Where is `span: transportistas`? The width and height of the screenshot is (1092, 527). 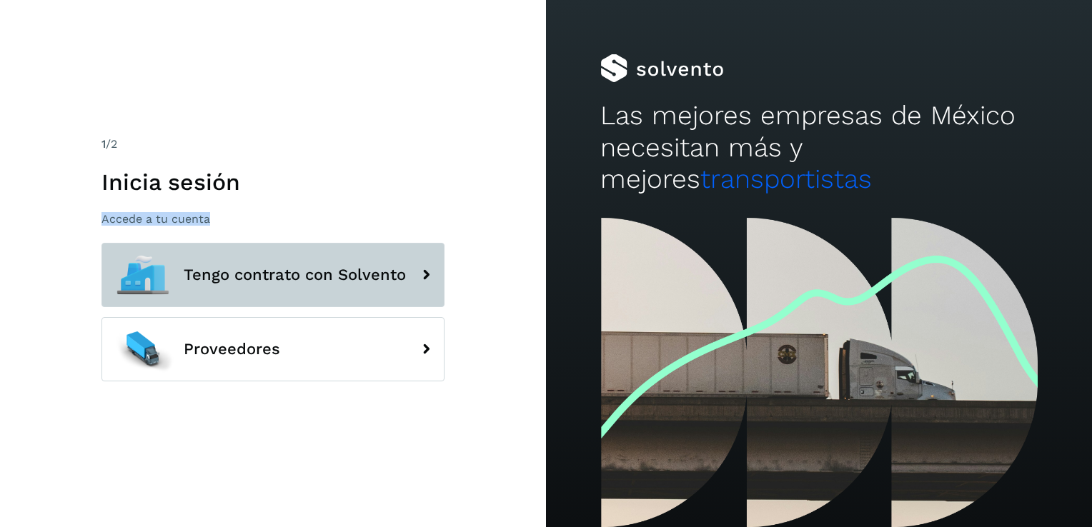
span: transportistas is located at coordinates (786, 179).